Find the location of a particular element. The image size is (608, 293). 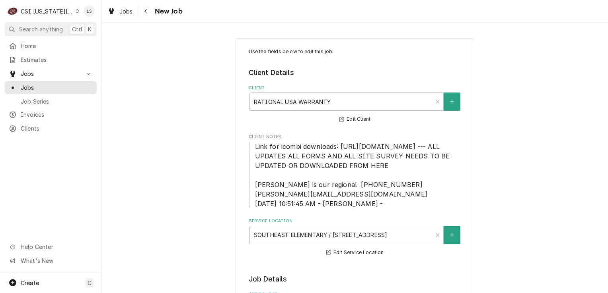

div: C is located at coordinates (13, 11).